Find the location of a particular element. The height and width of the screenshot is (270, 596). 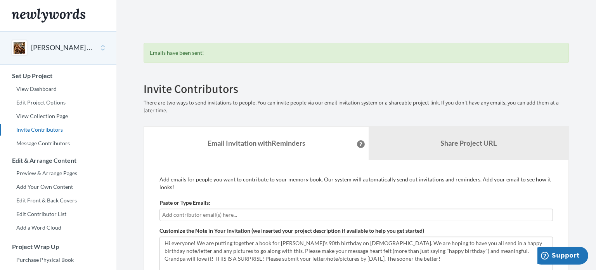

p: There are two ways to send invitations to people. You can invite people via our email invitation ... is located at coordinates (356, 107).